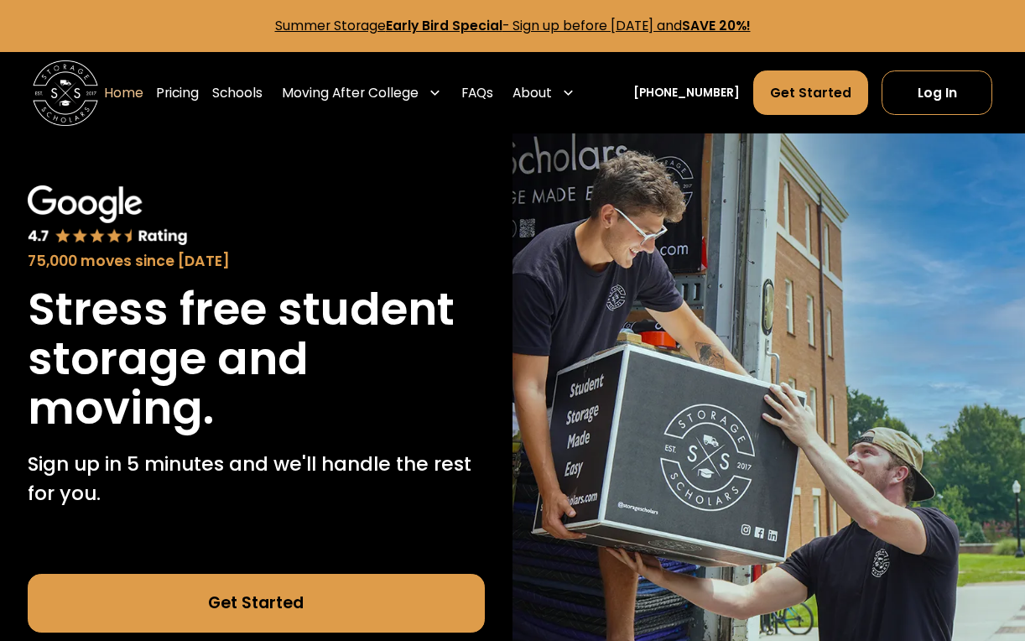 This screenshot has height=641, width=1025. Describe the element at coordinates (256, 479) in the screenshot. I see `p: Sign up in 5 minutes and we'll handle the rest for you.` at that location.